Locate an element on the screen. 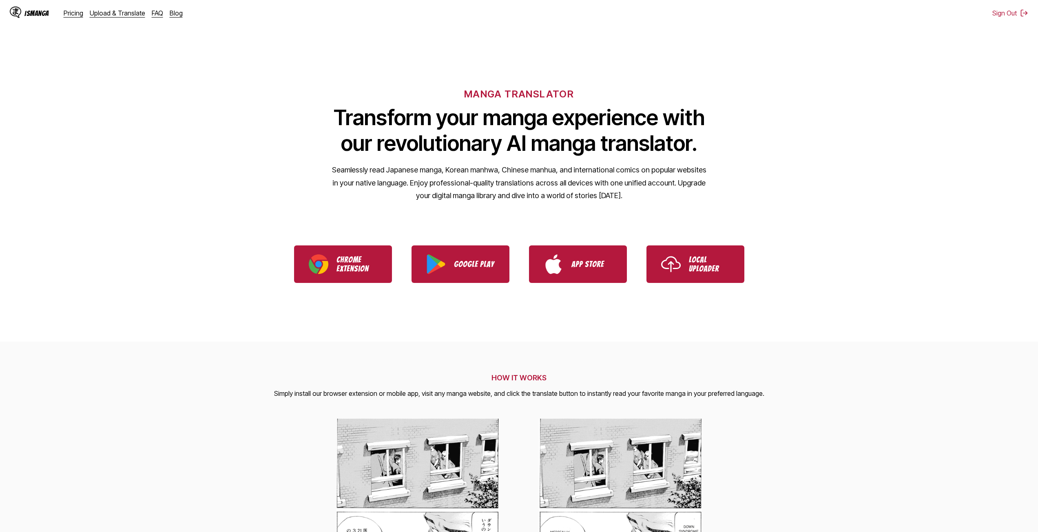 This screenshot has height=532, width=1038. p: Chrome Extension is located at coordinates (357, 264).